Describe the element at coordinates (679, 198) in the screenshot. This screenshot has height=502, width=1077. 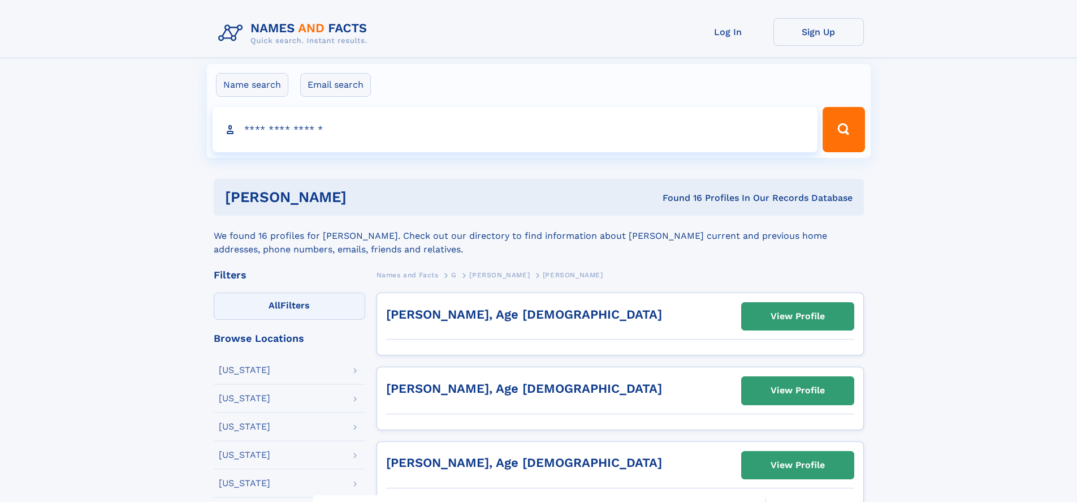
I see `div: Found 16 Profiles In Our Records Database` at that location.